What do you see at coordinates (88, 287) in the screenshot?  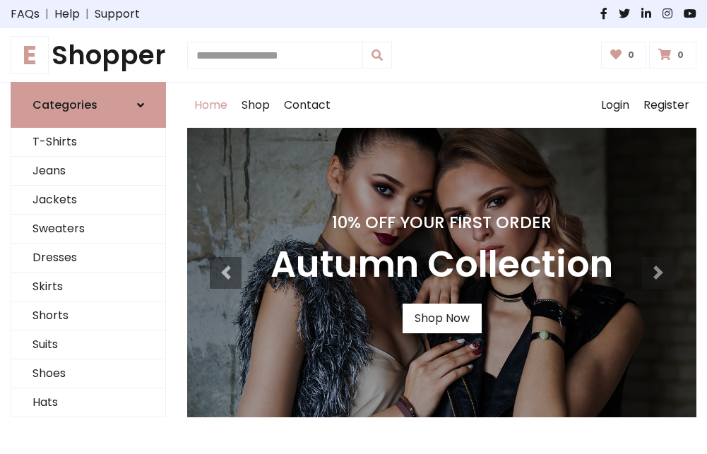 I see `a: Skirts` at bounding box center [88, 287].